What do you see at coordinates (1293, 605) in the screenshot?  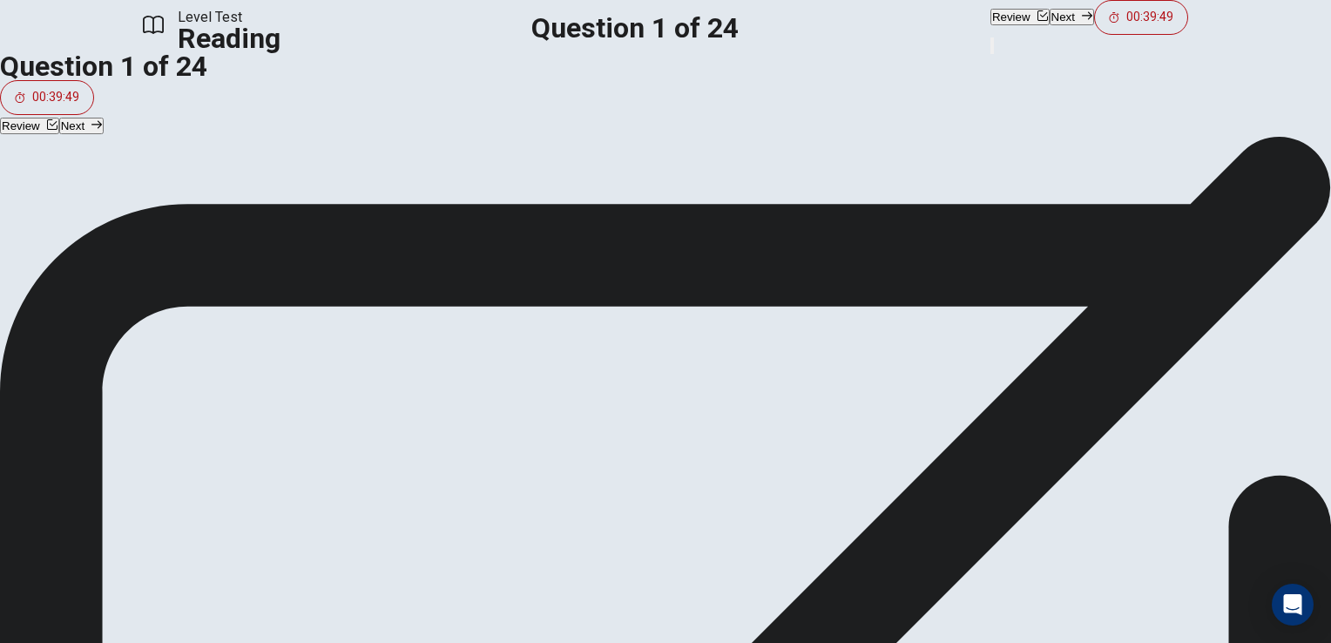 I see `div: Open Intercom Messenger` at bounding box center [1293, 605].